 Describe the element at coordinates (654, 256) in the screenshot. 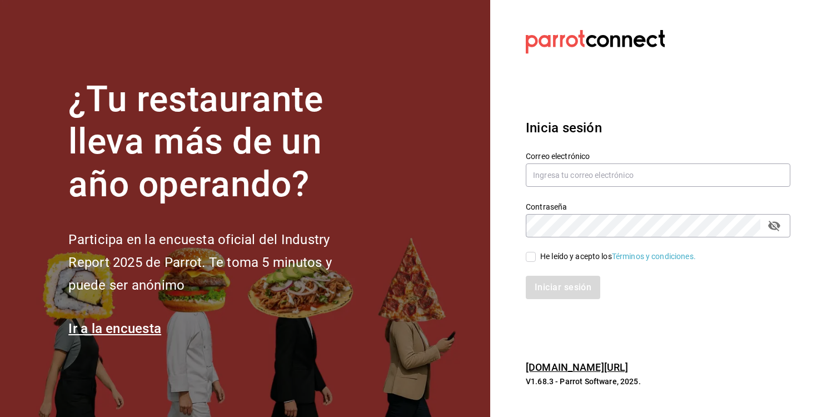

I see `a: Términos y condiciones.` at that location.